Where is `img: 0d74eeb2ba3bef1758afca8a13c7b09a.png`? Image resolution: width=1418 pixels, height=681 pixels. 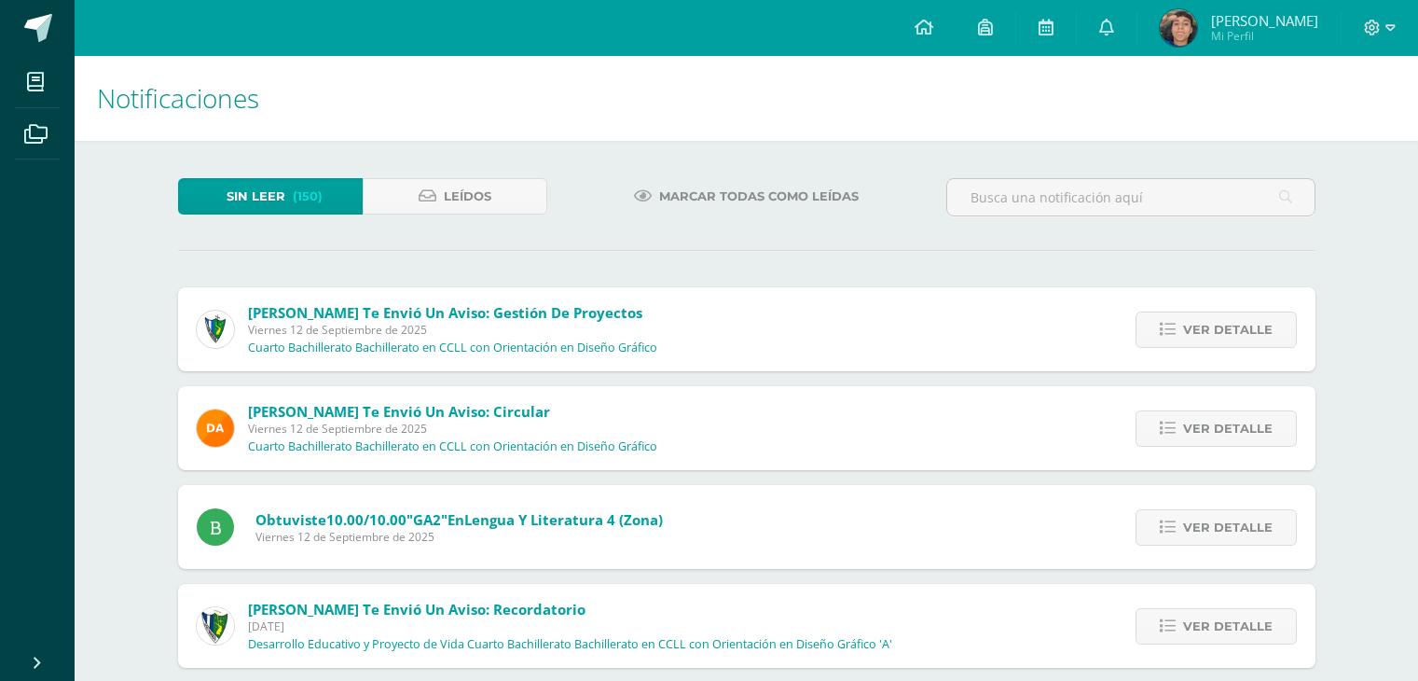
img: 0d74eeb2ba3bef1758afca8a13c7b09a.png is located at coordinates (1178, 28).